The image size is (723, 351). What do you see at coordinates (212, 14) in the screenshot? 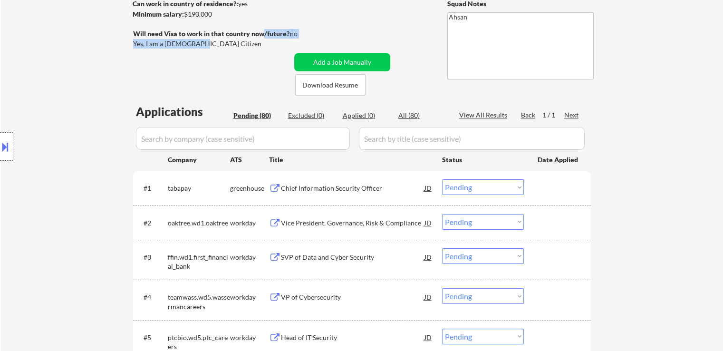
I see `div: $190,000` at bounding box center [212, 14].